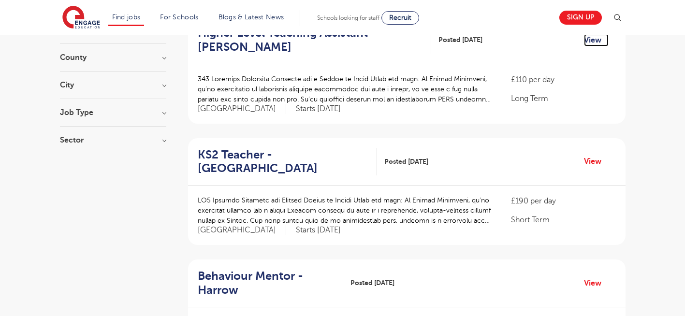 The height and width of the screenshot is (316, 685). Describe the element at coordinates (113, 113) in the screenshot. I see `h3: Job Type` at that location.